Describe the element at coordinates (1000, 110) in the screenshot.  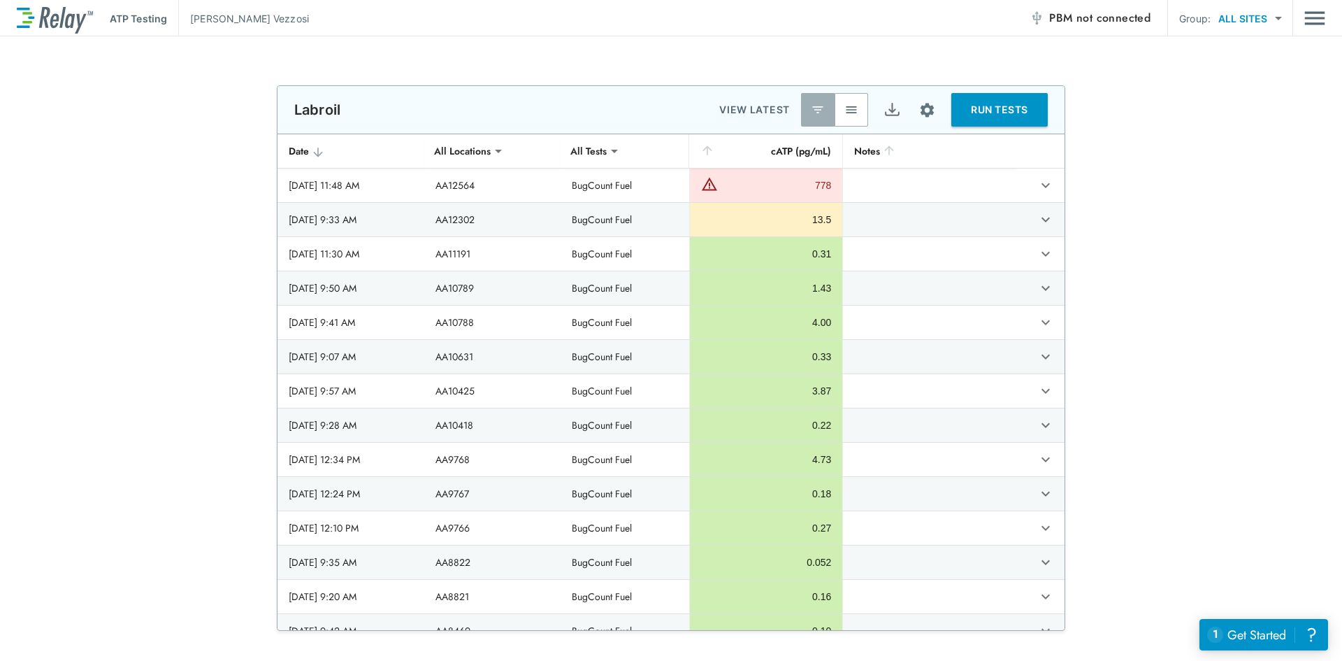
I see `button: RUN TESTS` at that location.